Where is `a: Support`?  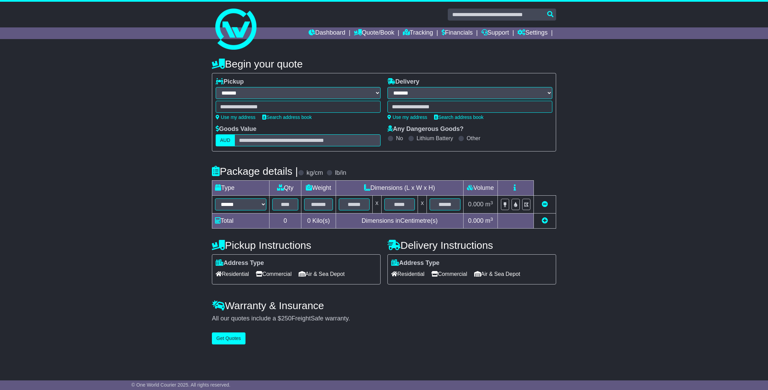
a: Support is located at coordinates (495, 33).